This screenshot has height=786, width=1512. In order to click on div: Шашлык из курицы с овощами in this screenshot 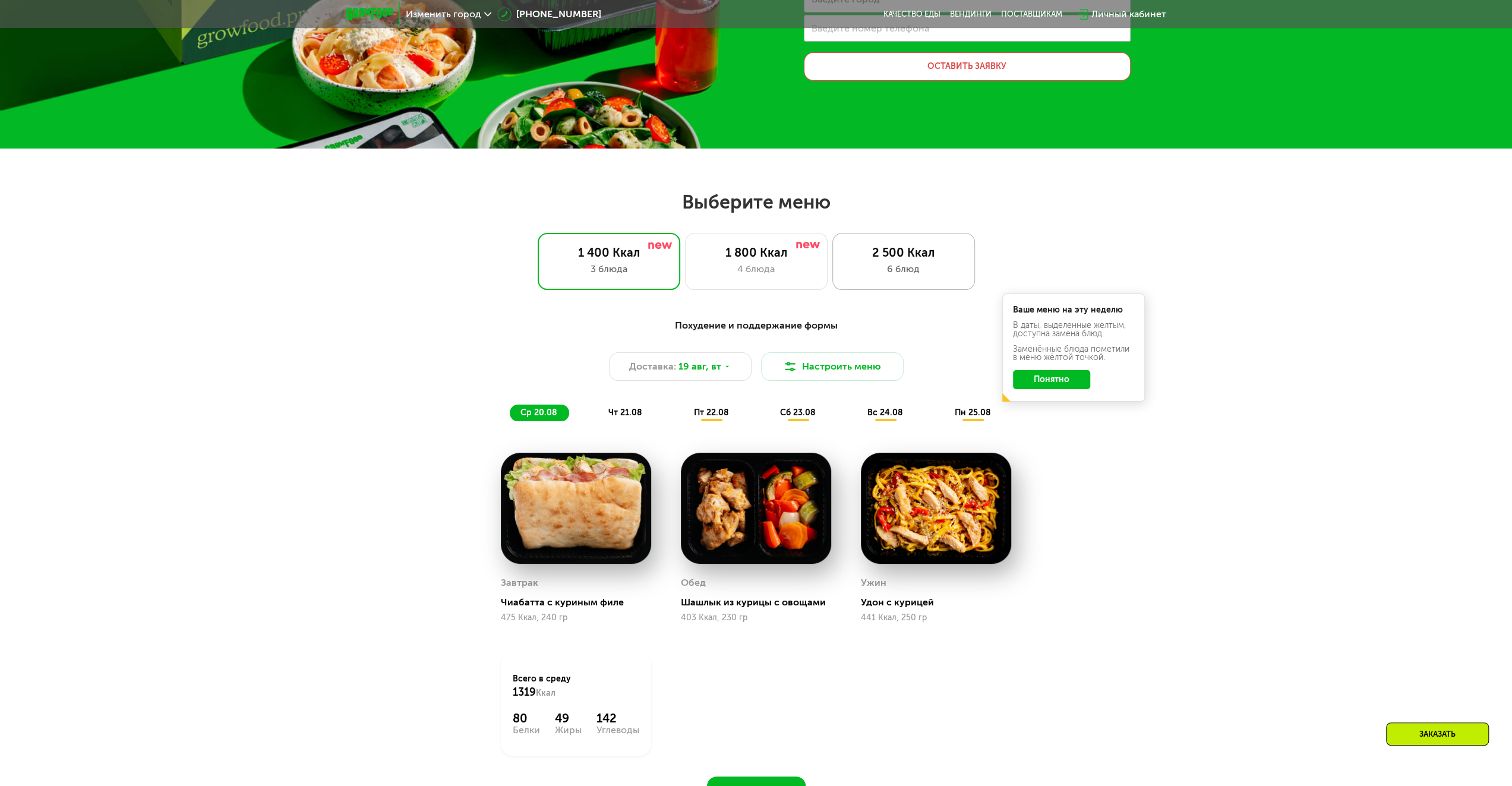, I will do `click(760, 602)`.